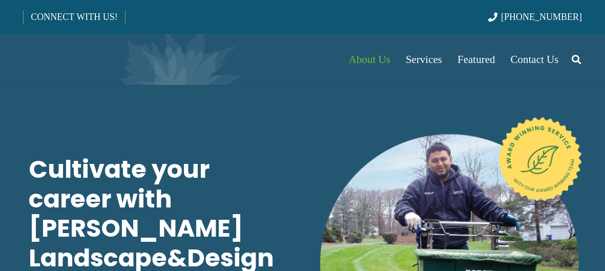 Image resolution: width=605 pixels, height=271 pixels. Describe the element at coordinates (108, 59) in the screenshot. I see `a: Borst-Logo` at that location.